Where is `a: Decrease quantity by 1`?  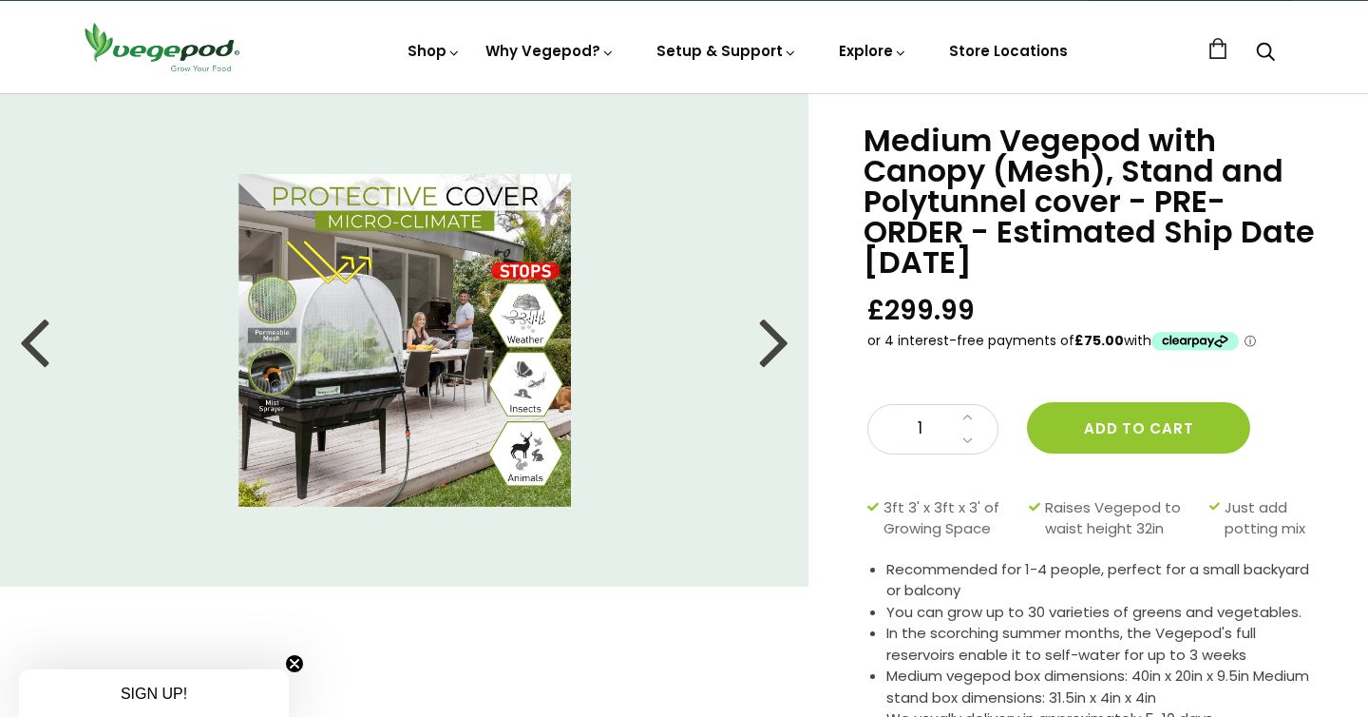
a: Decrease quantity by 1 is located at coordinates (967, 441).